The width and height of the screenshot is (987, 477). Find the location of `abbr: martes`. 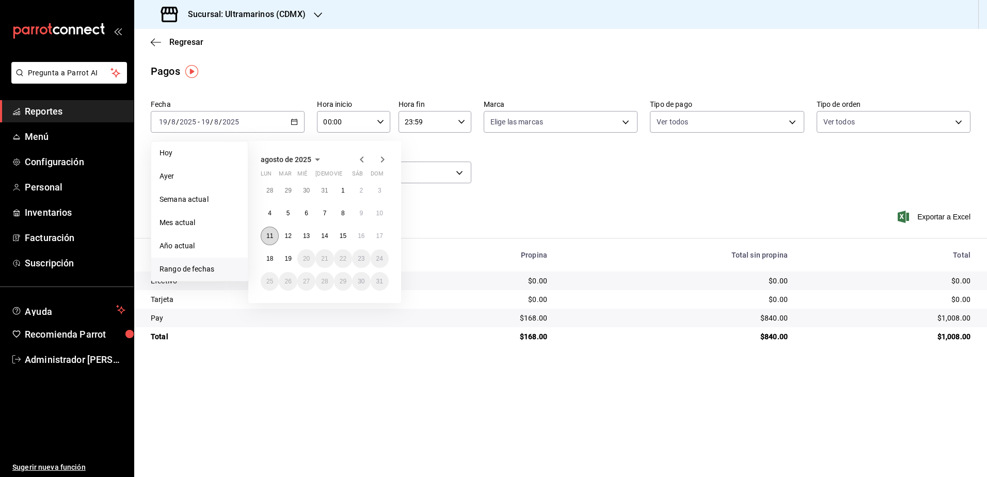

abbr: martes is located at coordinates (285, 176).